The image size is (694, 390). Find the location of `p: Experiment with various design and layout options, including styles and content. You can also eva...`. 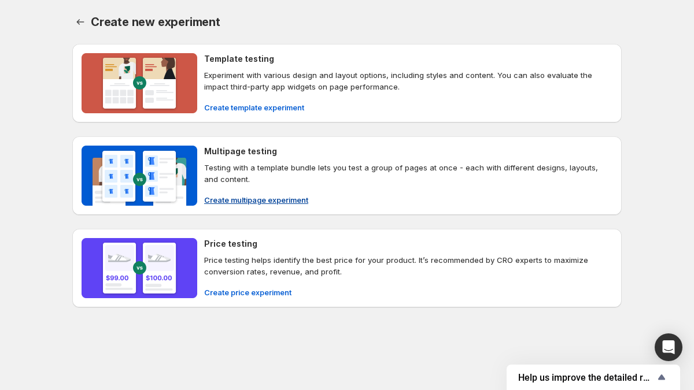

p: Experiment with various design and layout options, including styles and content. You can also eva... is located at coordinates (408, 81).